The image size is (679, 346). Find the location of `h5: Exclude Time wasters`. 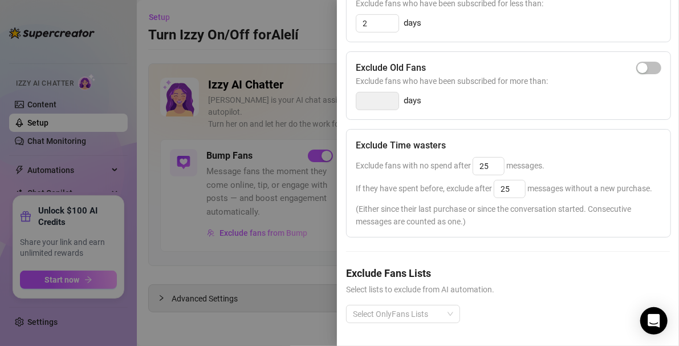

h5: Exclude Time wasters is located at coordinates (401, 145).